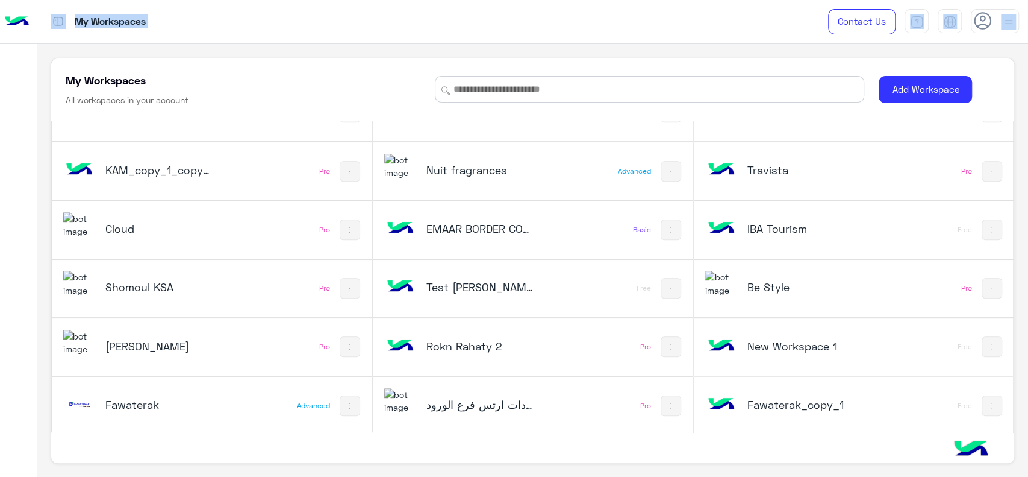 The height and width of the screenshot is (477, 1028). Describe the element at coordinates (17, 22) in the screenshot. I see `img: Logo` at that location.